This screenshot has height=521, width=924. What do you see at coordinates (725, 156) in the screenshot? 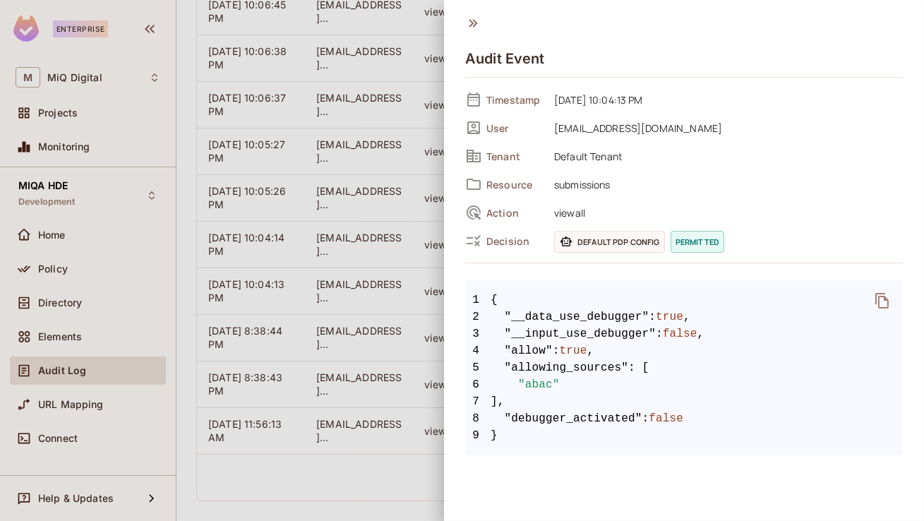
I see `span: Default Tenant` at bounding box center [725, 156].